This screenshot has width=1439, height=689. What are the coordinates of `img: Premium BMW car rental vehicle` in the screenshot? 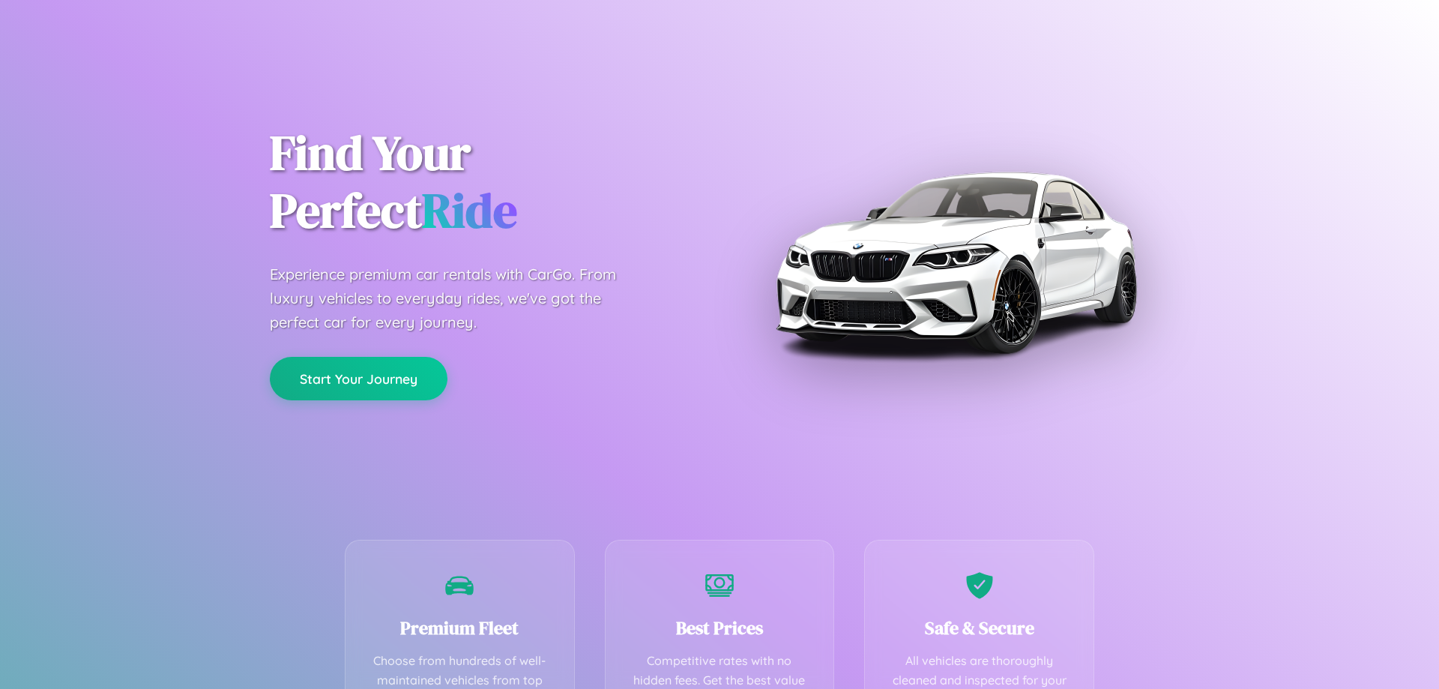 It's located at (955, 262).